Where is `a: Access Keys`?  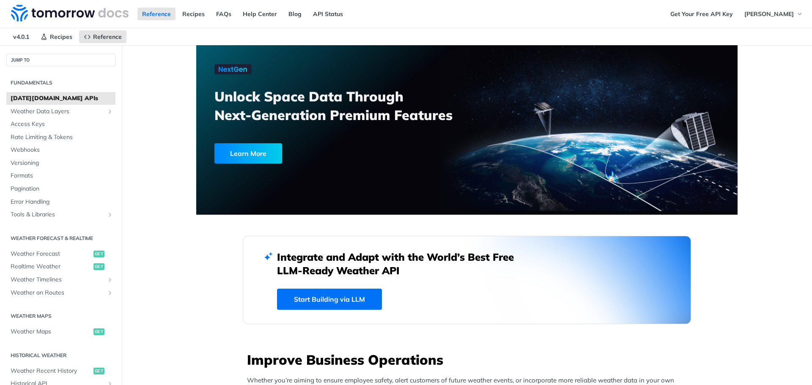 a: Access Keys is located at coordinates (61, 124).